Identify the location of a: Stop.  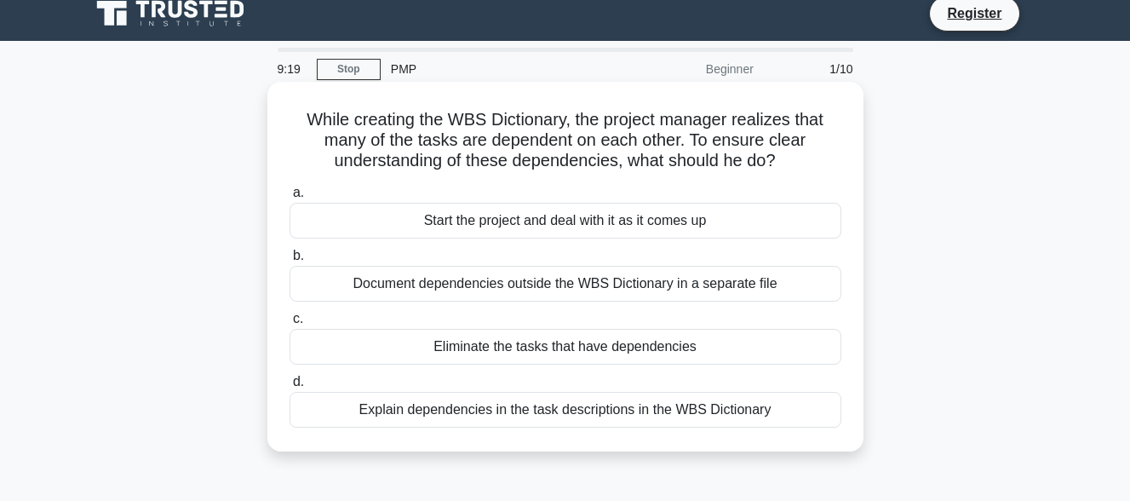
(348, 69).